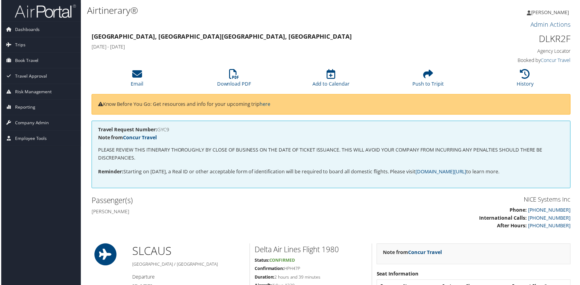  I want to click on a: Download PDF, so click(234, 80).